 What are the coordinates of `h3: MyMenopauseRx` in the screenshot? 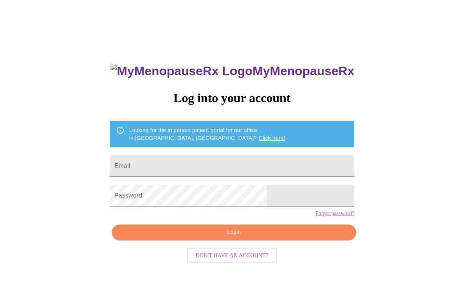 It's located at (233, 71).